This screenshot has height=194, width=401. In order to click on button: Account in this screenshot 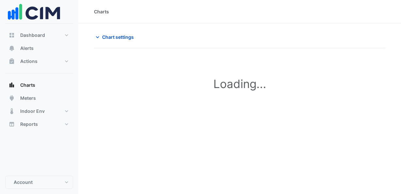, I will do `click(39, 182)`.